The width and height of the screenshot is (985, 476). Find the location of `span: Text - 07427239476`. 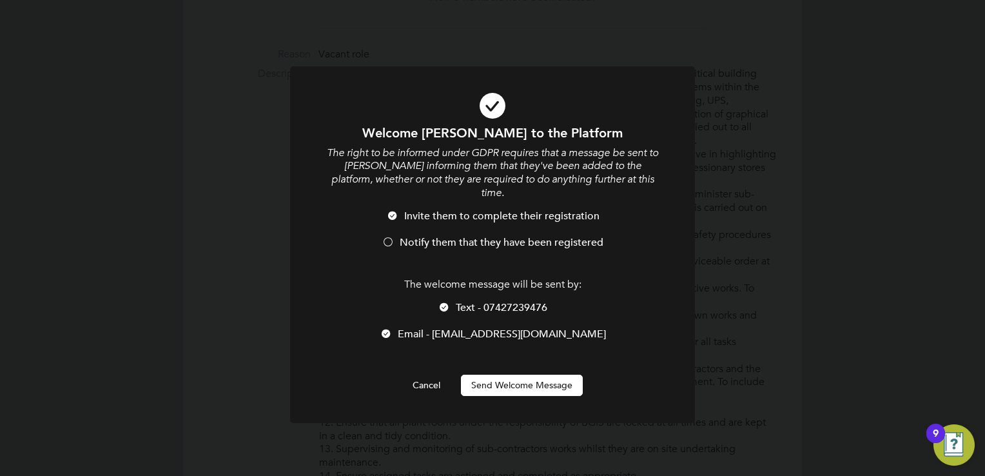

span: Text - 07427239476 is located at coordinates (502, 308).